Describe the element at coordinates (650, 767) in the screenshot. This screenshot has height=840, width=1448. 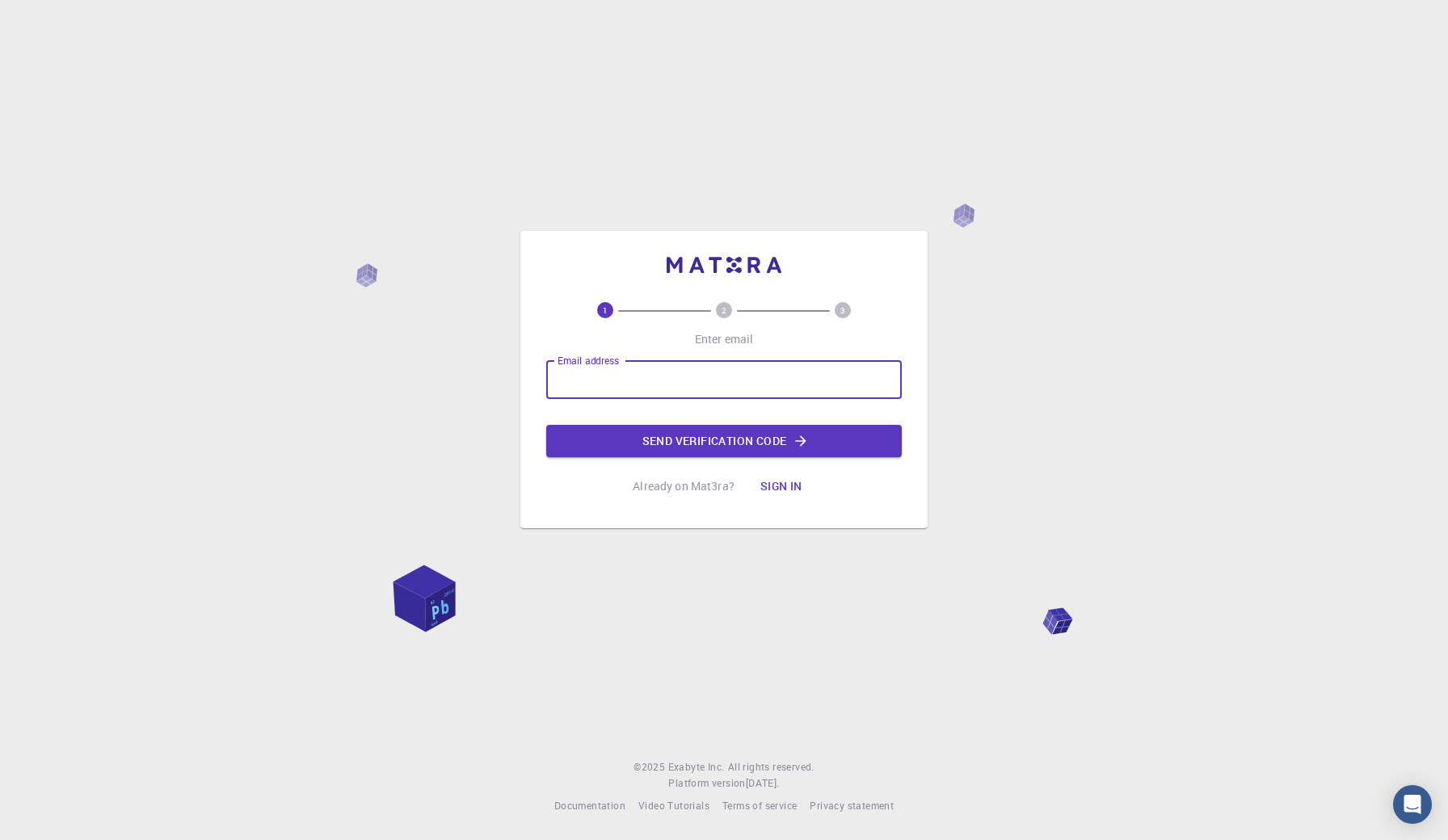
I see `span: © 2025` at that location.